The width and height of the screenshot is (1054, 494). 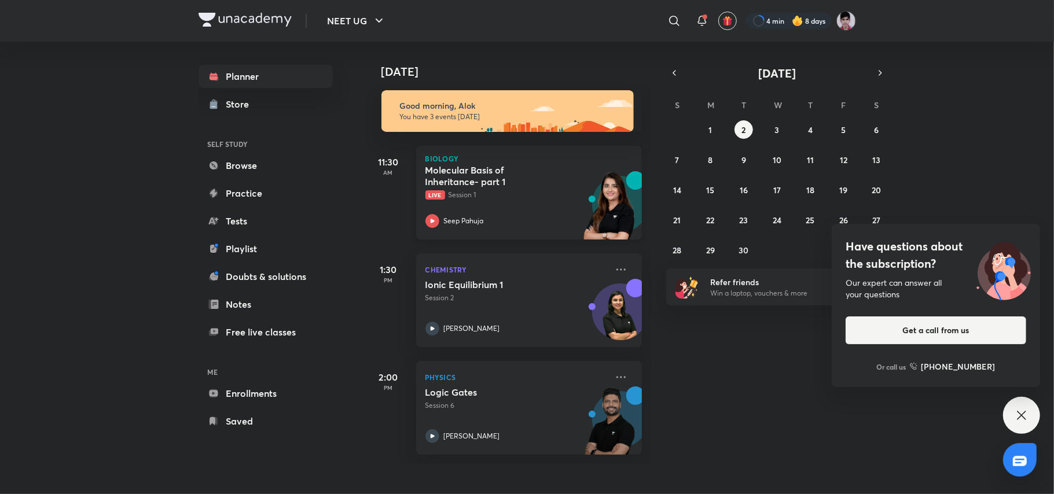 I want to click on abbr: September 26, 2025, so click(x=843, y=220).